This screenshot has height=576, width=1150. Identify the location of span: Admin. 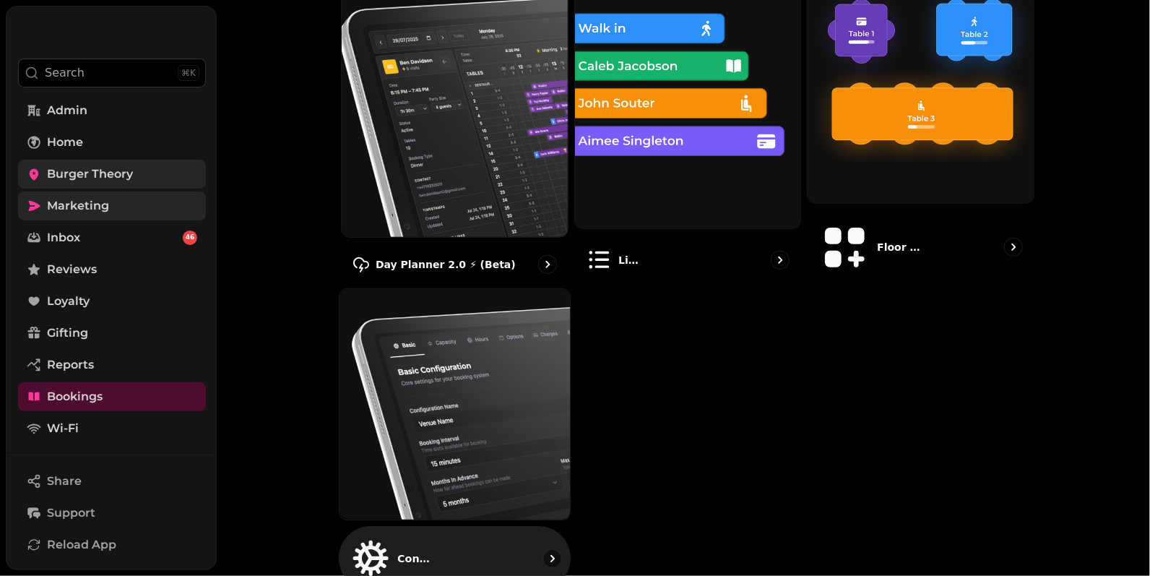
(67, 111).